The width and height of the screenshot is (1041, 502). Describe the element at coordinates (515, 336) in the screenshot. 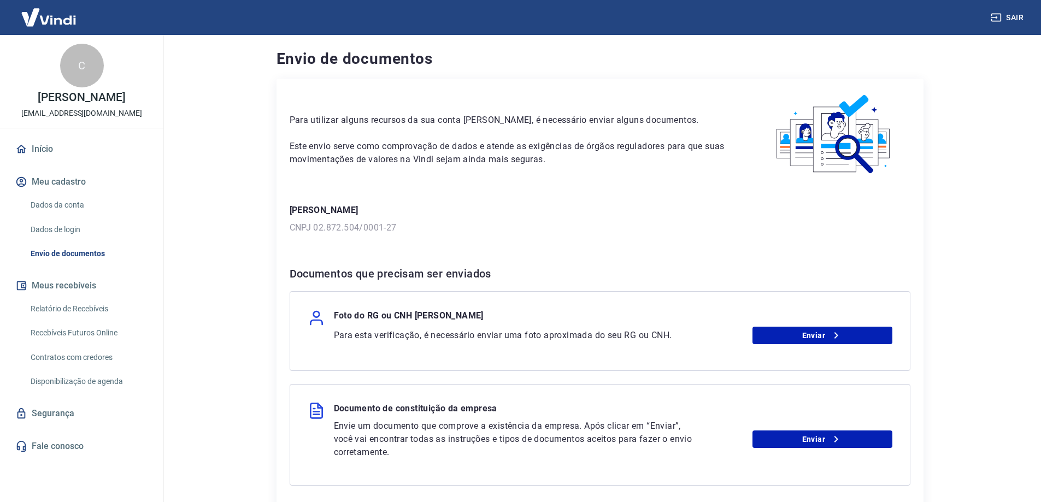

I see `p: Para esta verificação, é necessário enviar uma foto aproximada do seu RG ou CNH.` at that location.